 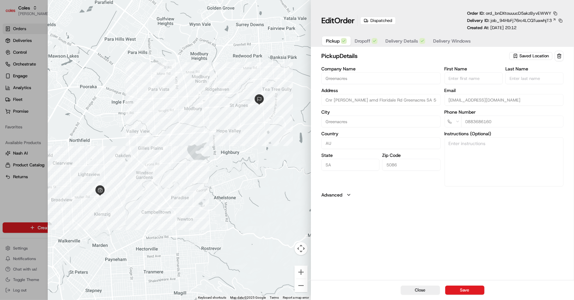 I want to click on div: Past conversations, so click(x=25, y=87).